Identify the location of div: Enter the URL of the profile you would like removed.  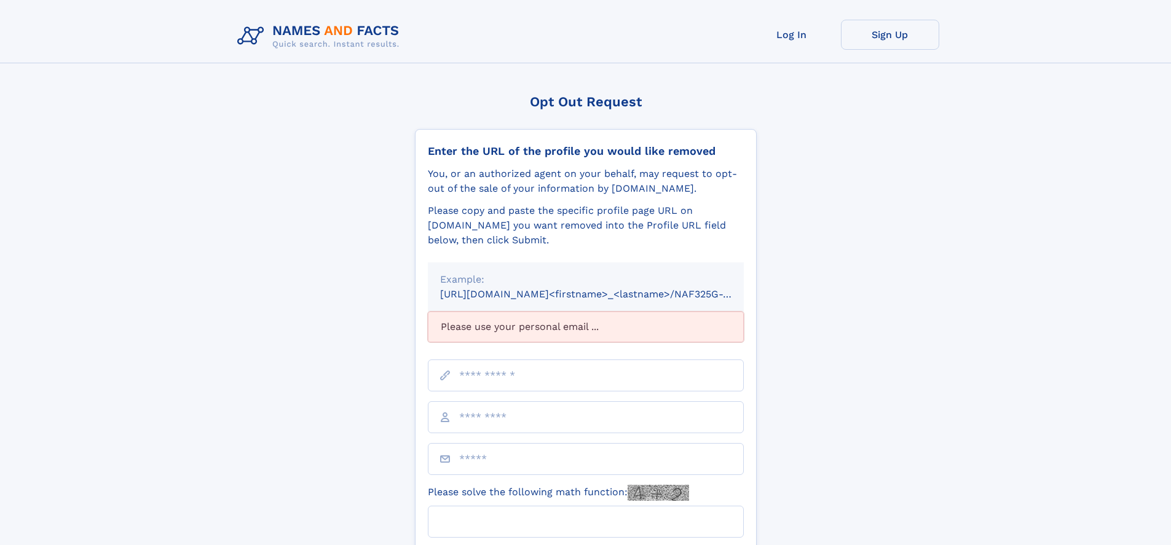
(586, 151).